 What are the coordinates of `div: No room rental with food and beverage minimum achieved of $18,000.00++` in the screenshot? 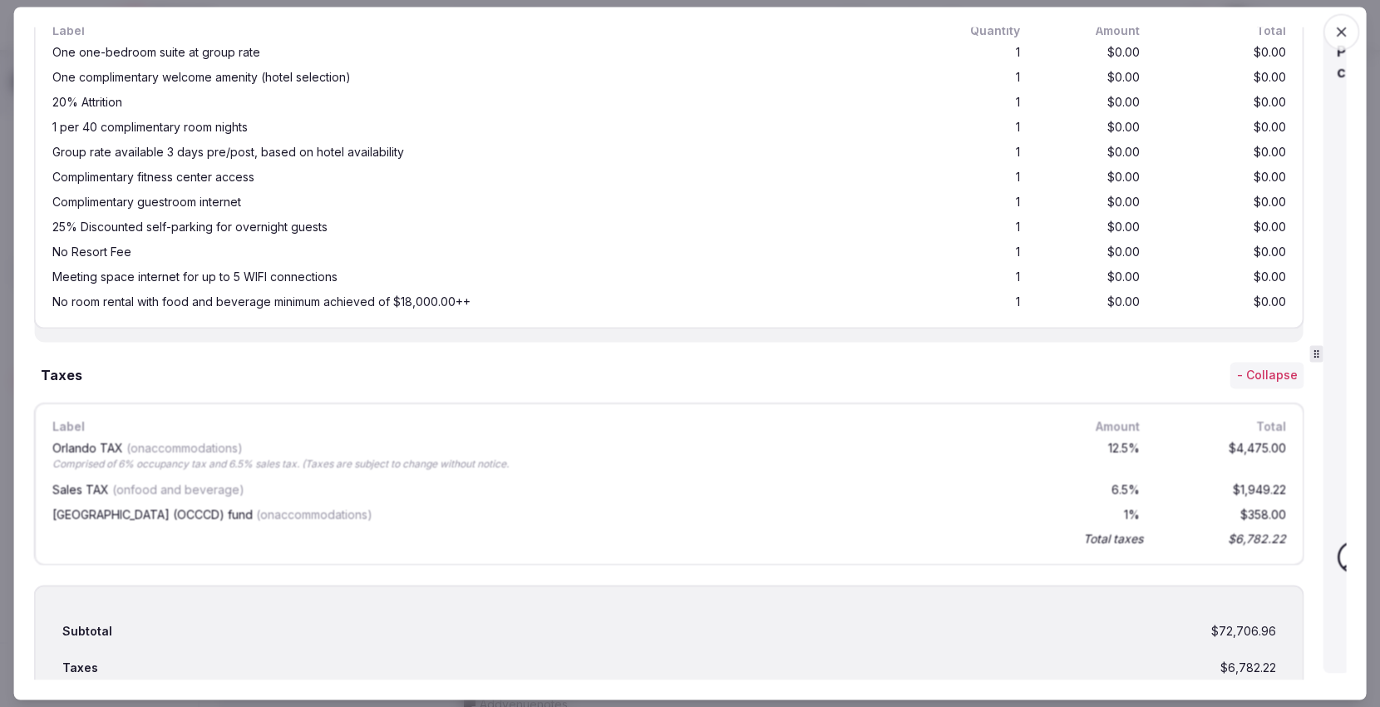 It's located at (490, 302).